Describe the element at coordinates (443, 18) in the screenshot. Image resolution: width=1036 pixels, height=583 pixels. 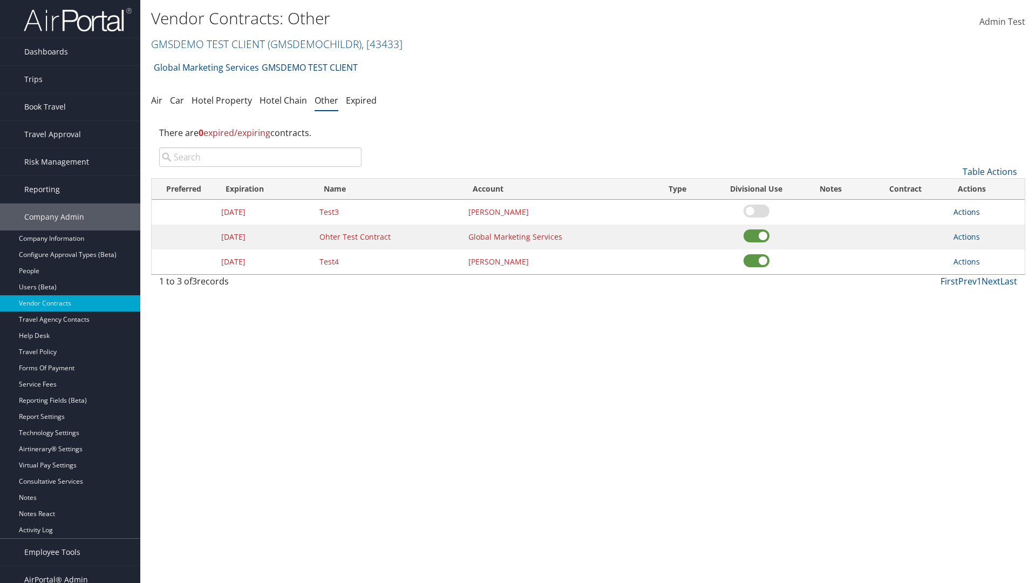
I see `h1: Vendor Contracts: Other` at that location.